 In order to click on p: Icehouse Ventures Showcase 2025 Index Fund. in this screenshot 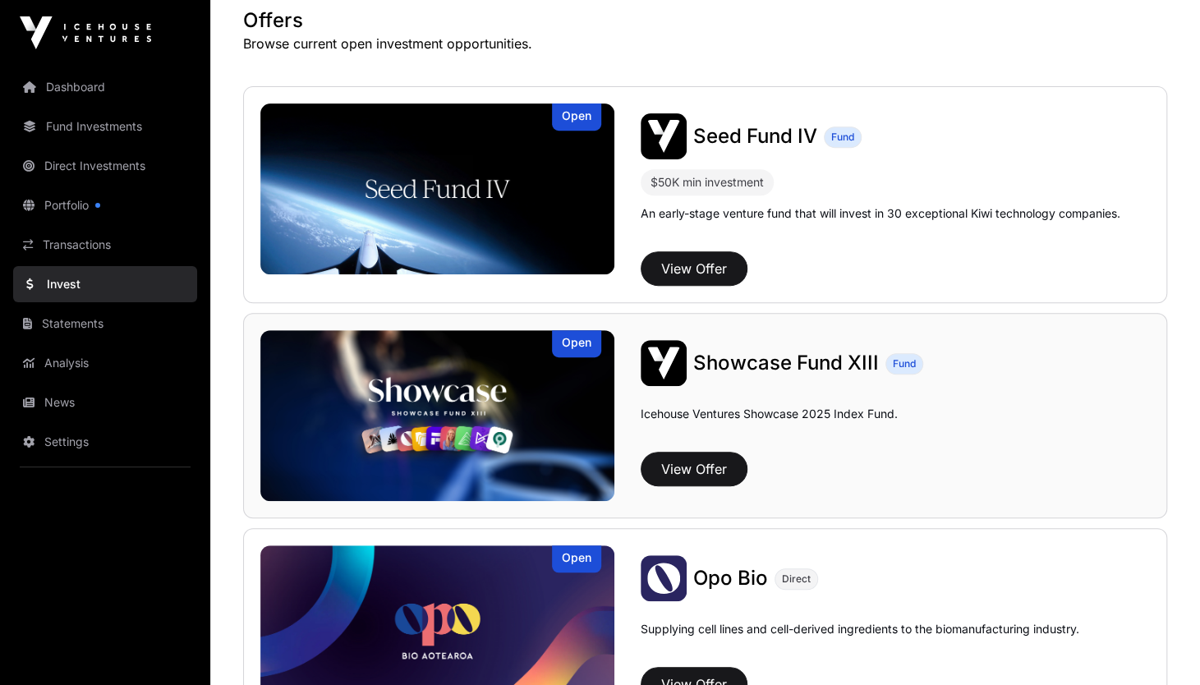, I will do `click(769, 414)`.